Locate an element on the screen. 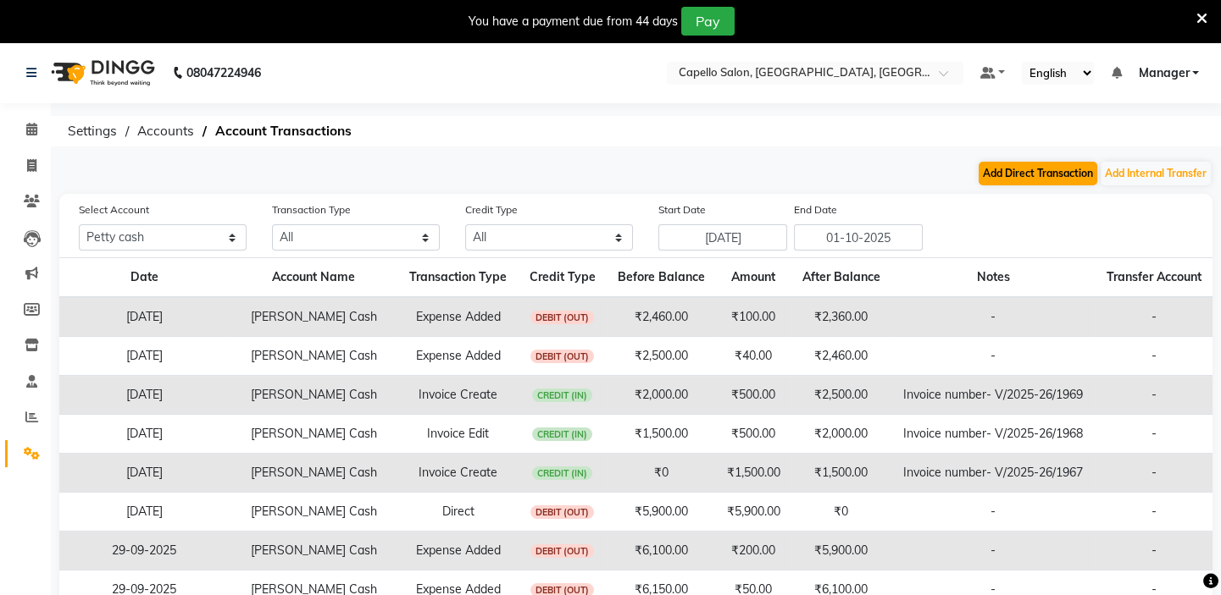  b: 08047224946 is located at coordinates (224, 73).